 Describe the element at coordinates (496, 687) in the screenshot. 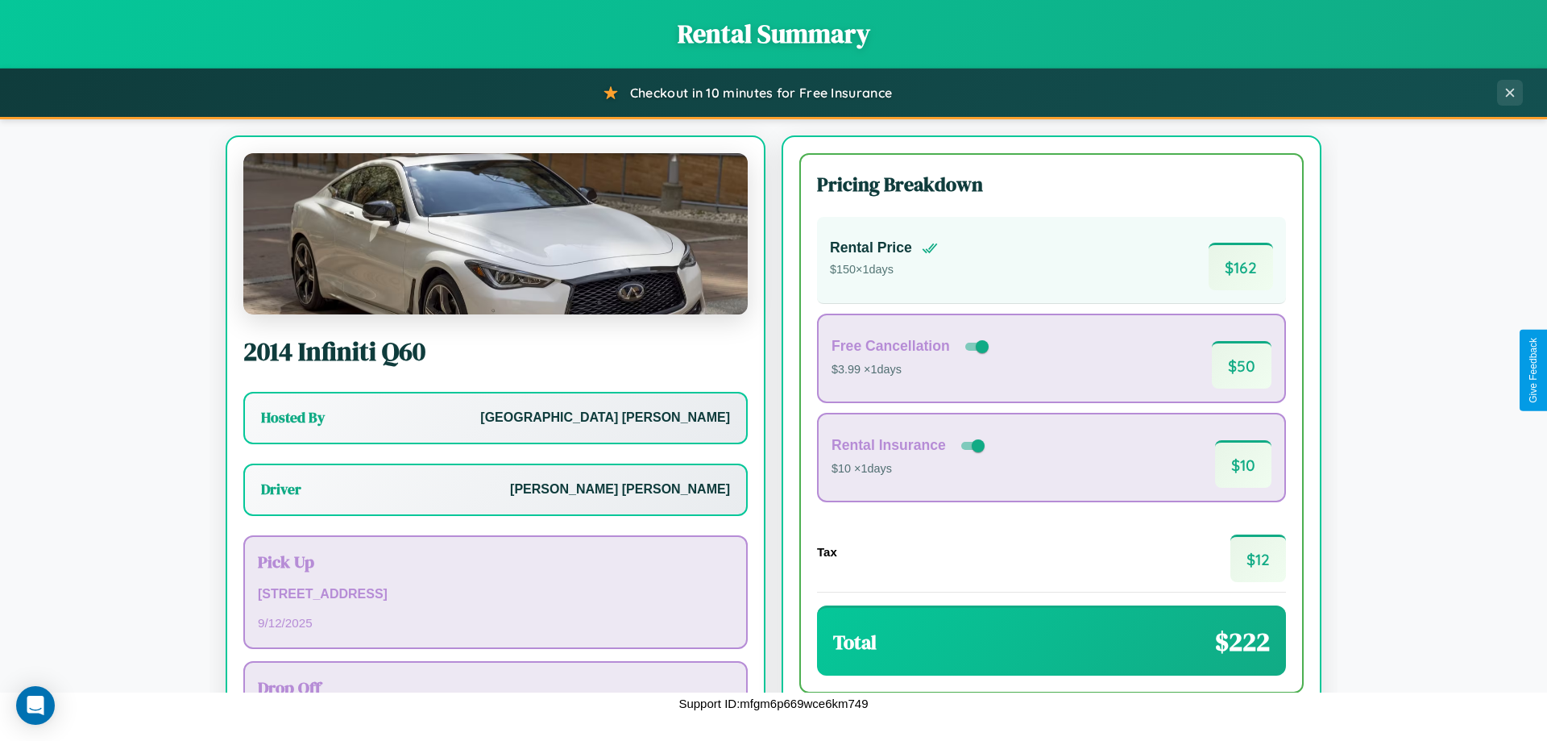

I see `h3: Drop Off` at that location.